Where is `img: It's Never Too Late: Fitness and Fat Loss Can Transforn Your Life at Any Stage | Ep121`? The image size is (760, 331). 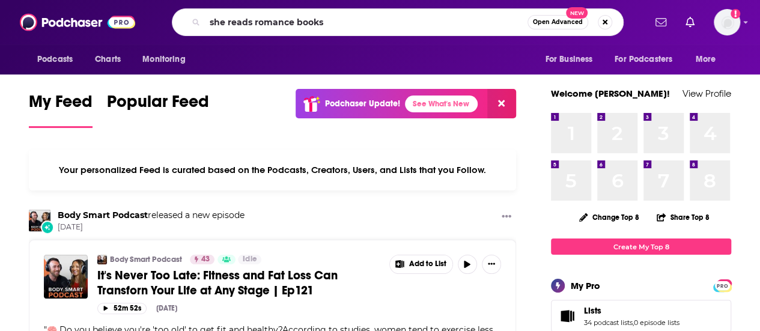 img: It's Never Too Late: Fitness and Fat Loss Can Transforn Your Life at Any Stage | Ep121 is located at coordinates (65, 276).